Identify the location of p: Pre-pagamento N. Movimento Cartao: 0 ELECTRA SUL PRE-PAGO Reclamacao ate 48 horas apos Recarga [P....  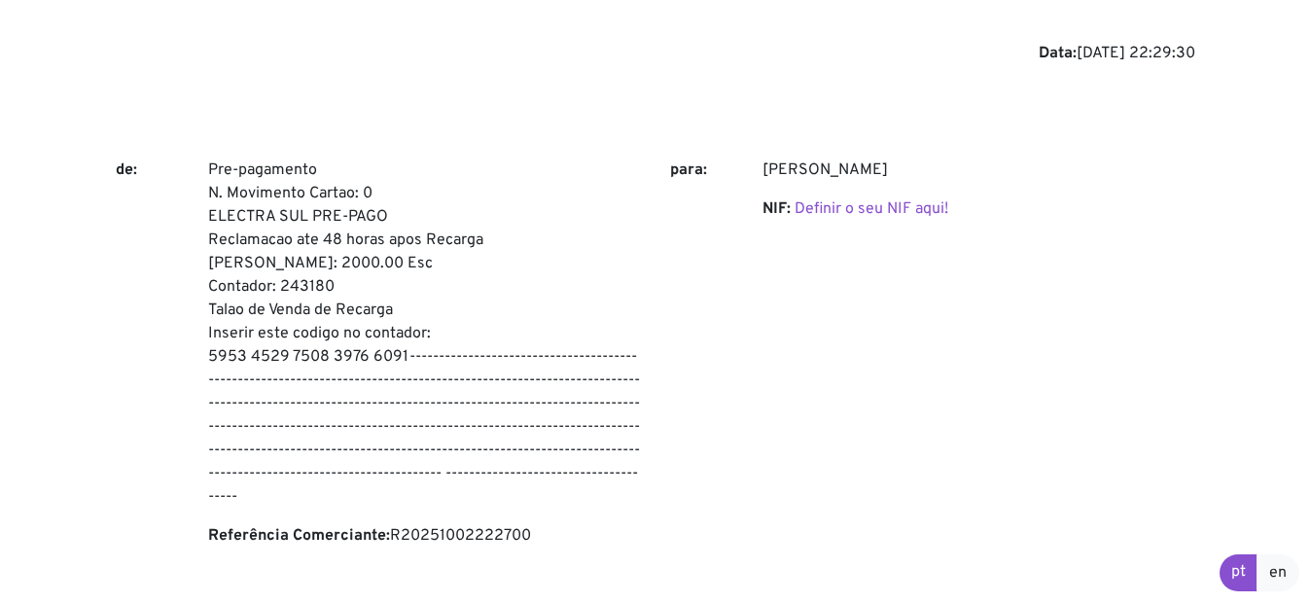
(424, 334).